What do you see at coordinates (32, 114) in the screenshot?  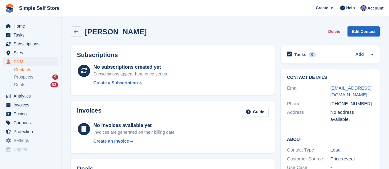 I see `span: Pricing` at bounding box center [32, 114].